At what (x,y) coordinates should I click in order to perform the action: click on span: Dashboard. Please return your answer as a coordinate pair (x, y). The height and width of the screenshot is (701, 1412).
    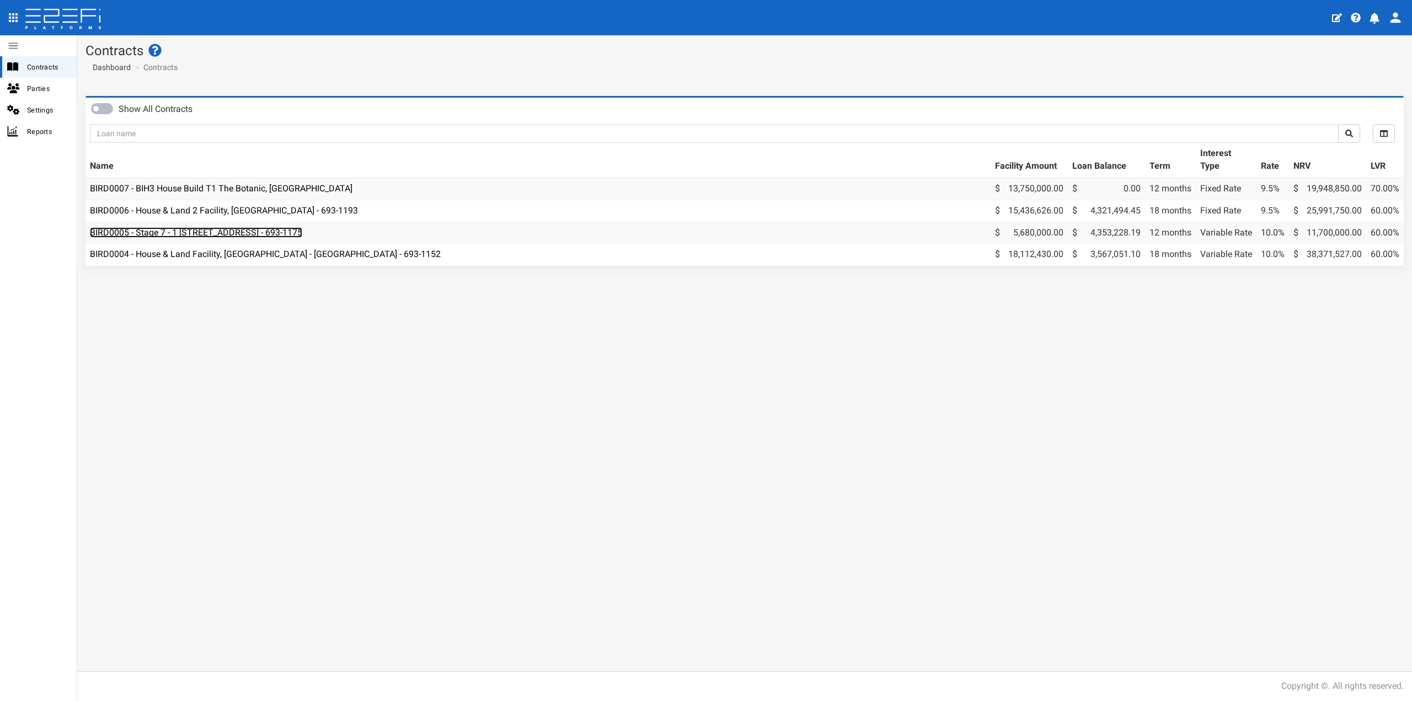
    Looking at the image, I should click on (109, 67).